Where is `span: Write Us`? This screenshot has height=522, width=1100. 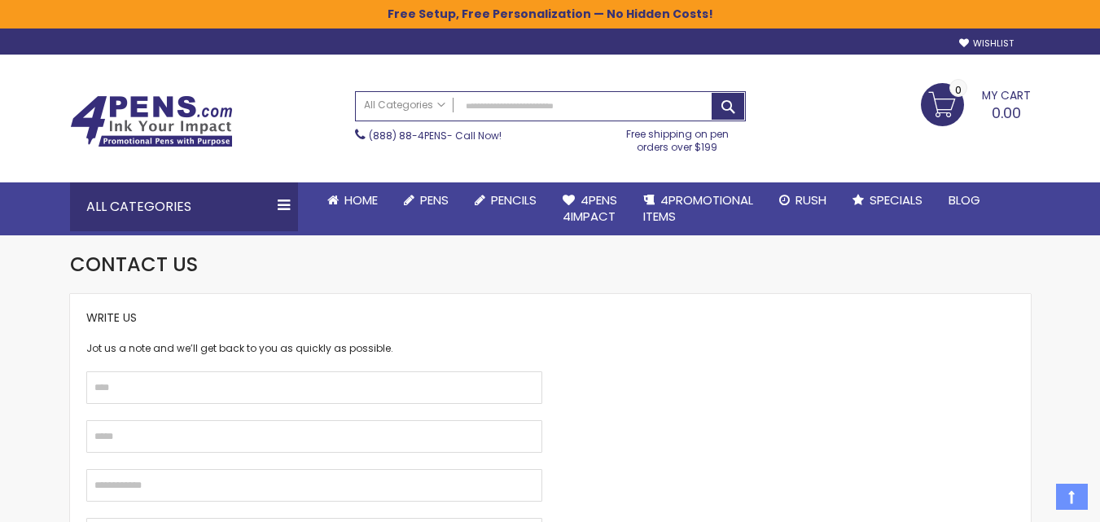
span: Write Us is located at coordinates (112, 318).